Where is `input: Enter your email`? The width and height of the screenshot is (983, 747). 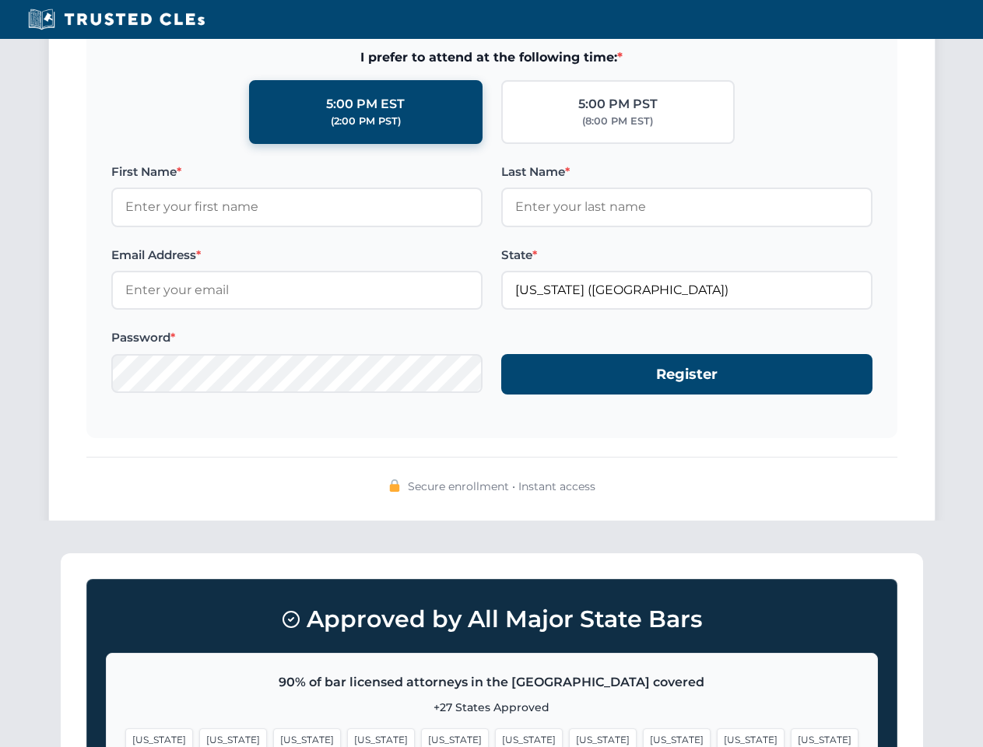
input: Enter your email is located at coordinates (297, 290).